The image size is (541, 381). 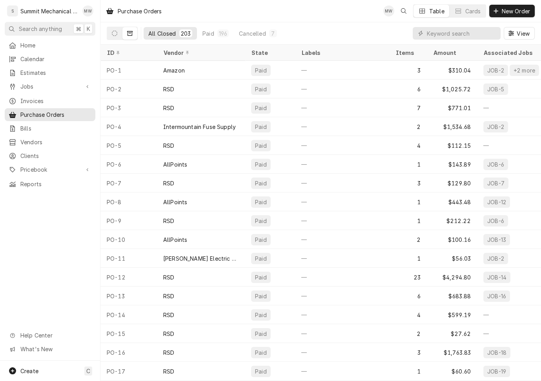 What do you see at coordinates (408, 89) in the screenshot?
I see `div: 6` at bounding box center [408, 89].